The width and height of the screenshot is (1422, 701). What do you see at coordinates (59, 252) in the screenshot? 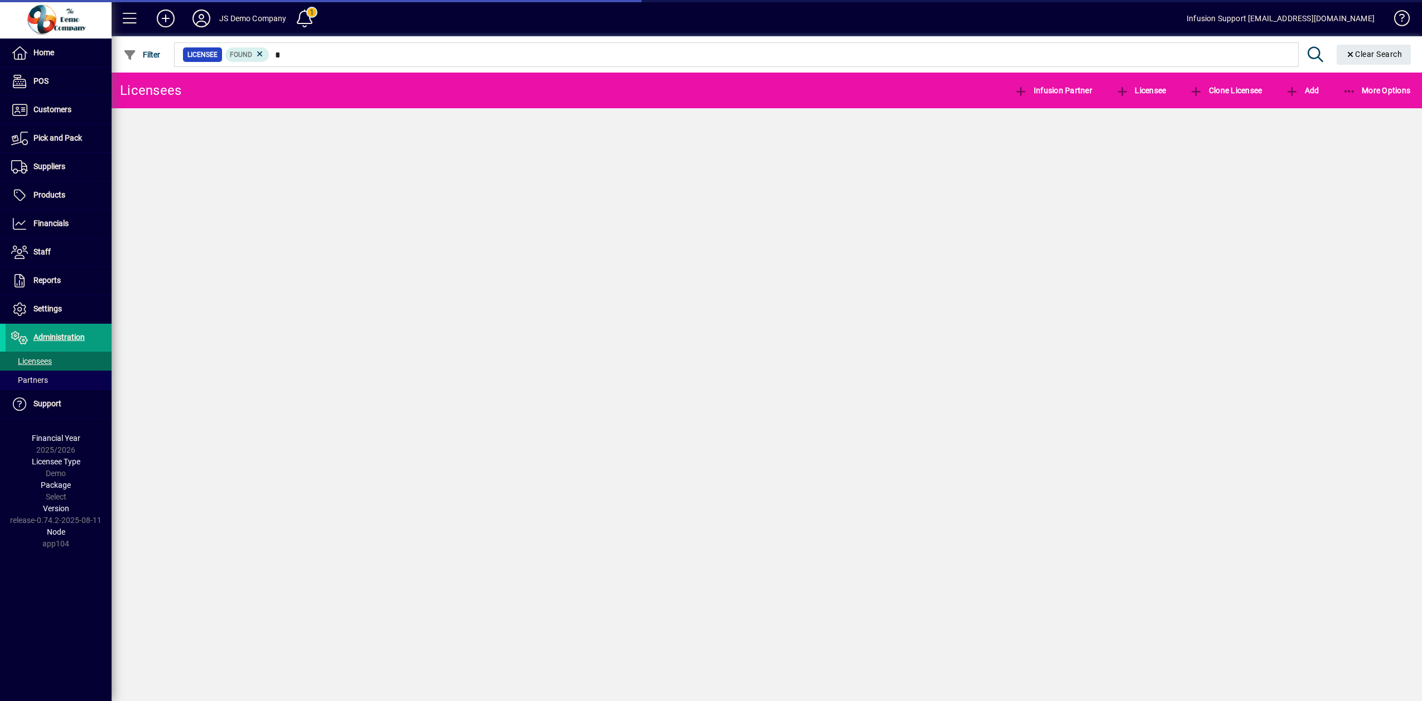
I see `a: Staff` at bounding box center [59, 252].